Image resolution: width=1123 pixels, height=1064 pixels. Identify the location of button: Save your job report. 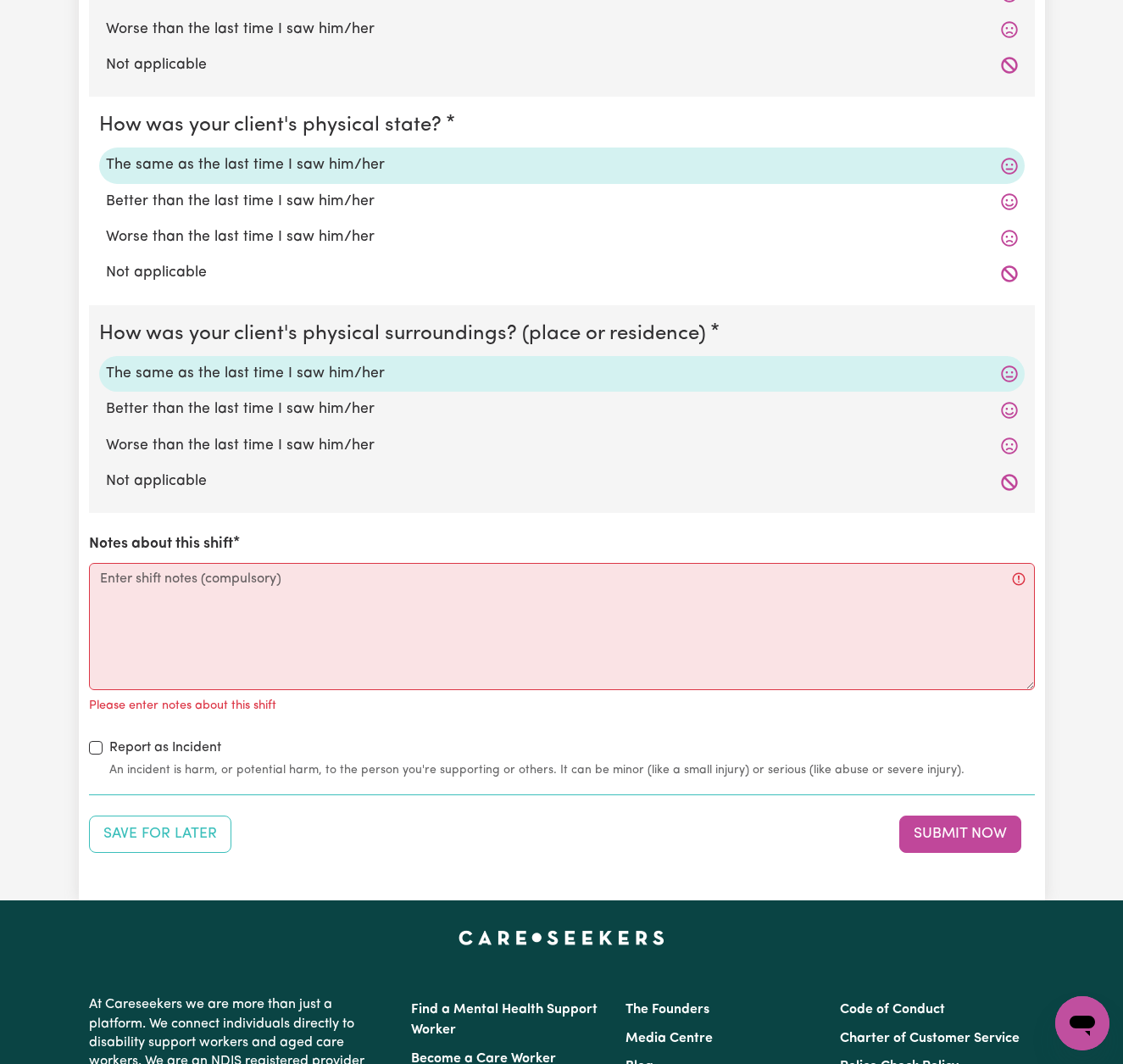
(160, 834).